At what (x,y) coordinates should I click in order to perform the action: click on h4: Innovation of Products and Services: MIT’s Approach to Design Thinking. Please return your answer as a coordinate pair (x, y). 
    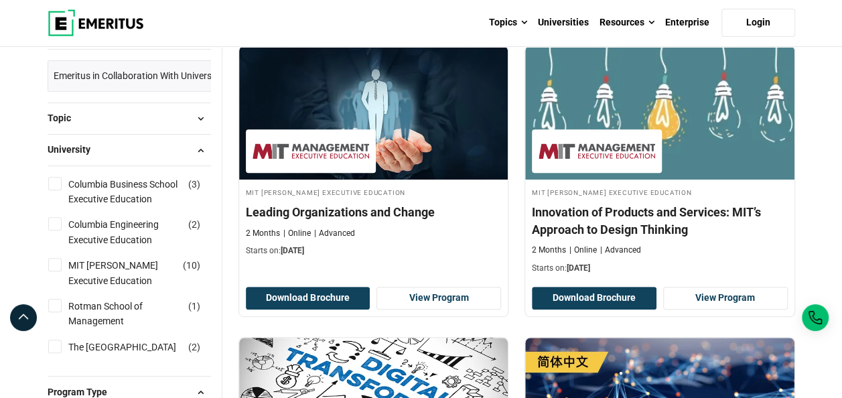
    Looking at the image, I should click on (660, 220).